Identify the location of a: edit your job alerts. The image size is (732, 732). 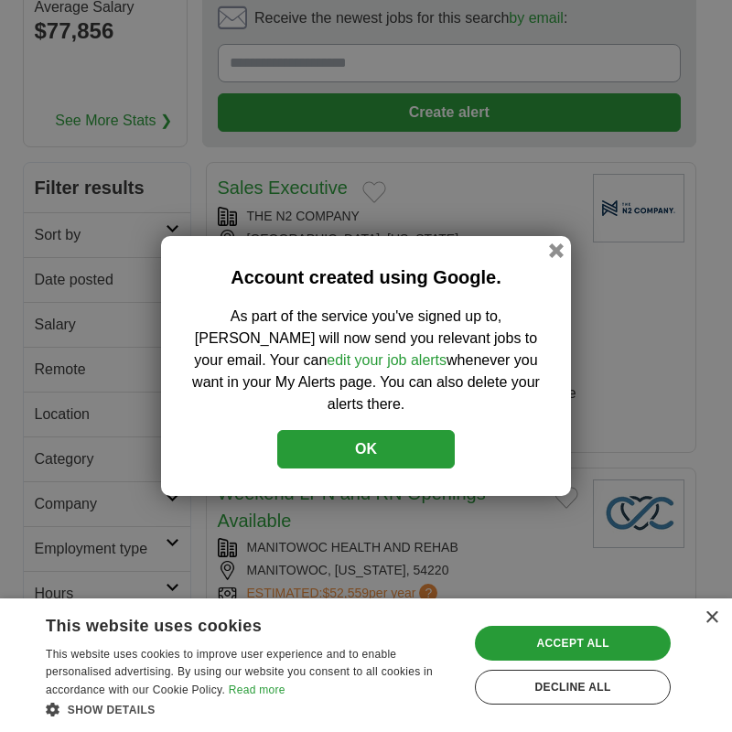
(386, 360).